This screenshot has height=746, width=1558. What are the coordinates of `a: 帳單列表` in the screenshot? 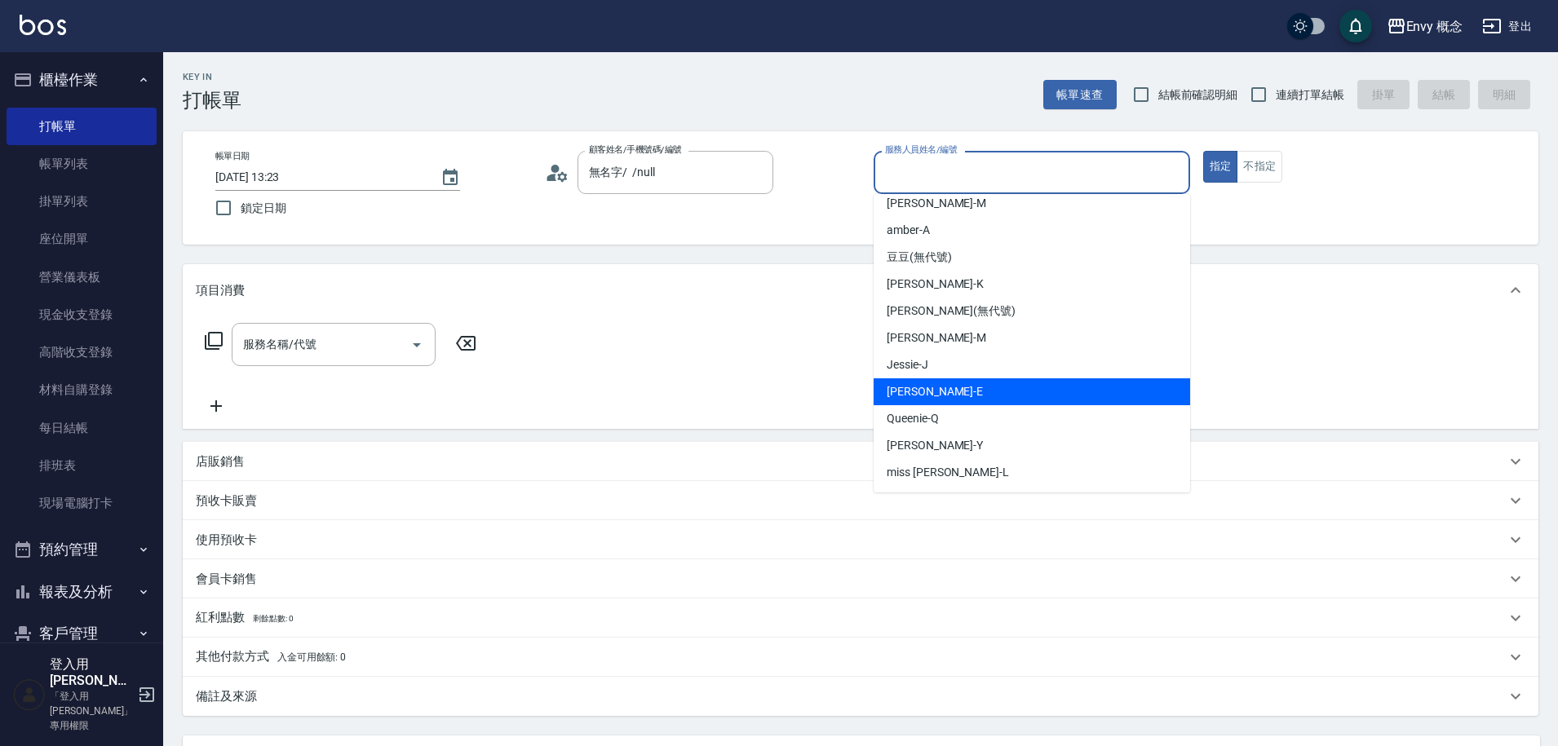 It's located at (82, 164).